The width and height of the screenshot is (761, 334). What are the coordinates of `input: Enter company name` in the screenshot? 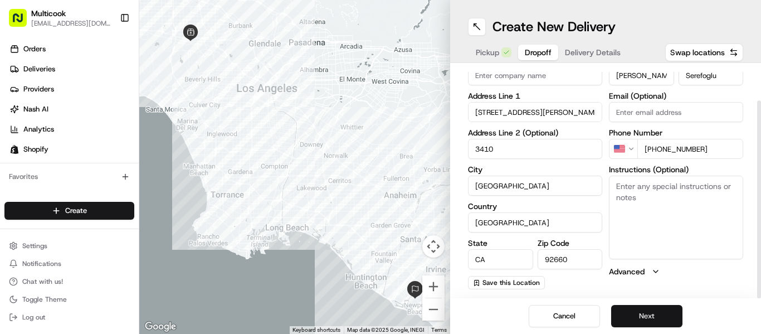 It's located at (535, 75).